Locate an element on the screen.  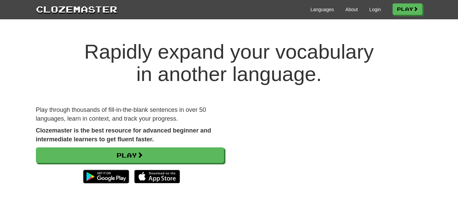
a: Clozemaster is located at coordinates (77, 9).